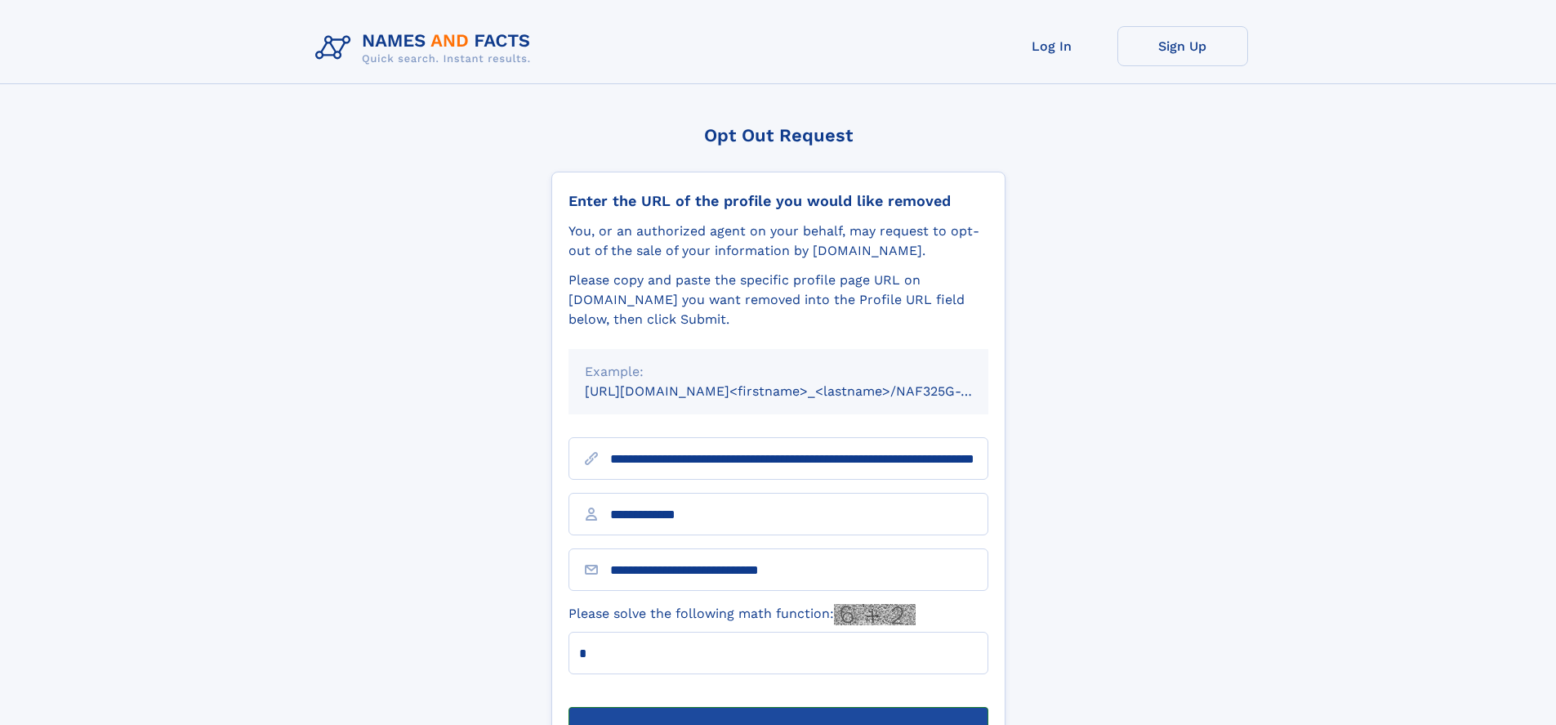 Image resolution: width=1556 pixels, height=725 pixels. Describe the element at coordinates (779, 241) in the screenshot. I see `div: You, or an authorized agent on your behalf, may request to opt-out of the sale of your informatio...` at that location.